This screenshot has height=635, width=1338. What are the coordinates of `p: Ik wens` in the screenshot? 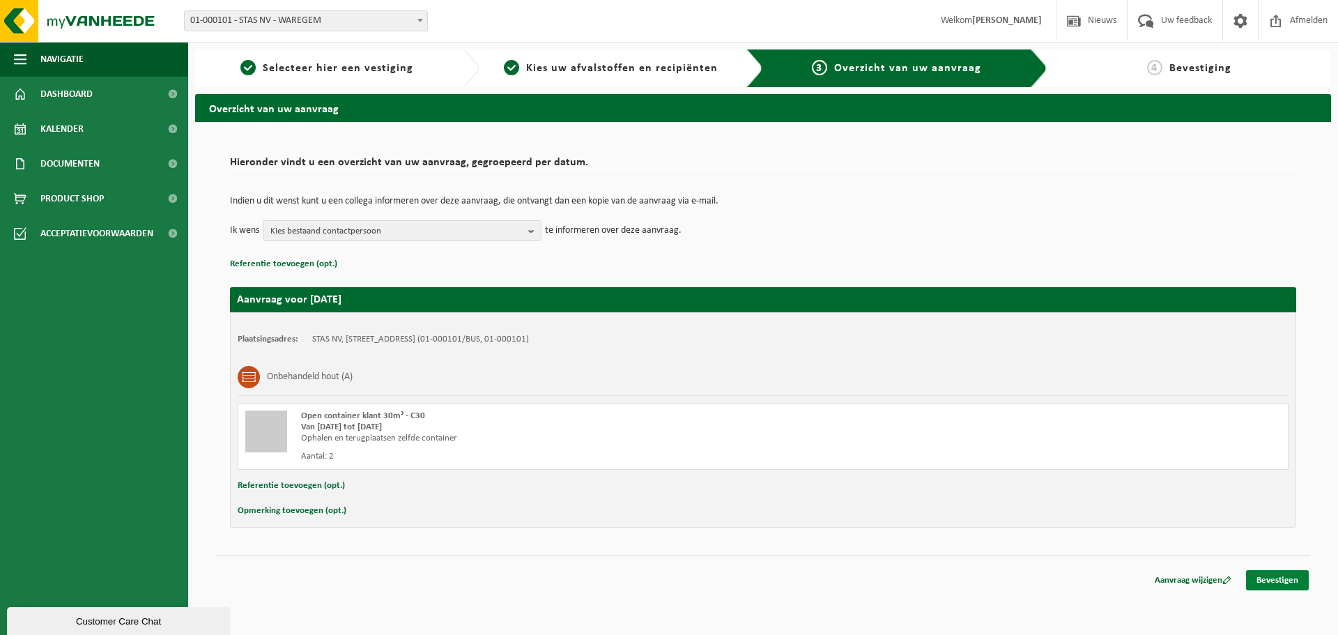 It's located at (245, 231).